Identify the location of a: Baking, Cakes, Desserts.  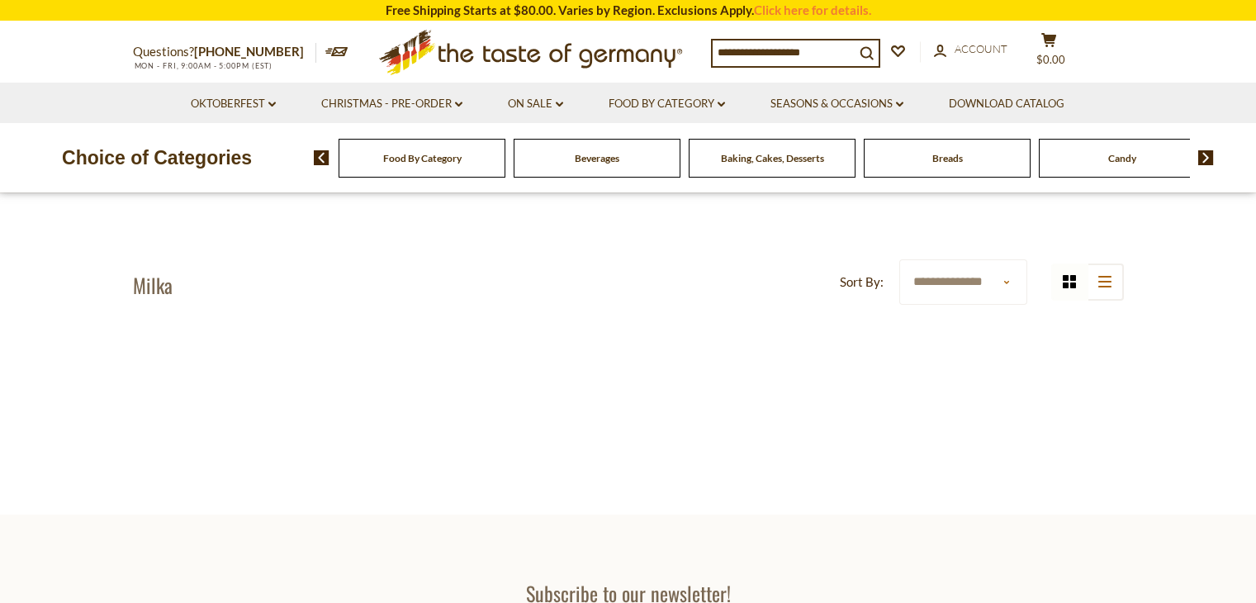
(772, 158).